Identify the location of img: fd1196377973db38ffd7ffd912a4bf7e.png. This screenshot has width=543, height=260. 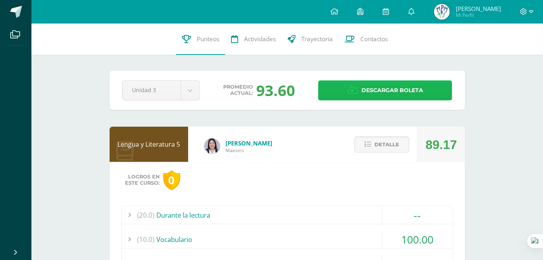
(212, 146).